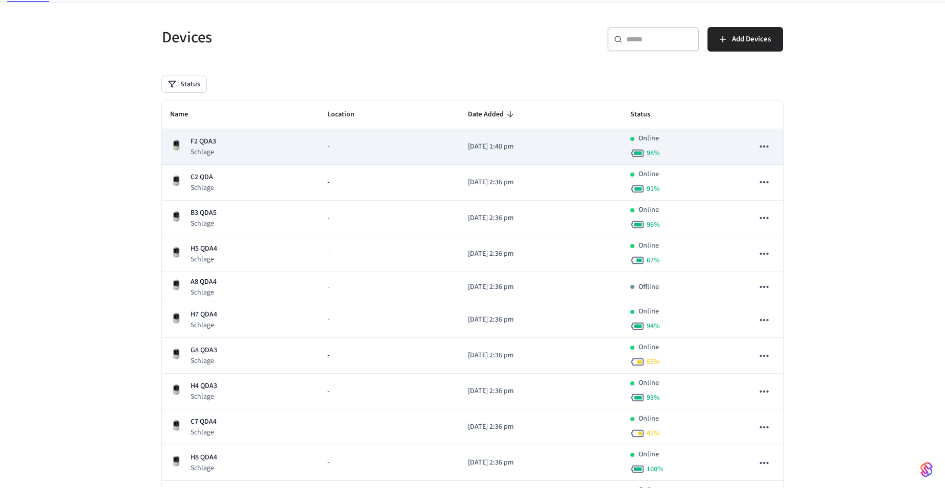 This screenshot has height=488, width=945. I want to click on span: 55 %, so click(653, 362).